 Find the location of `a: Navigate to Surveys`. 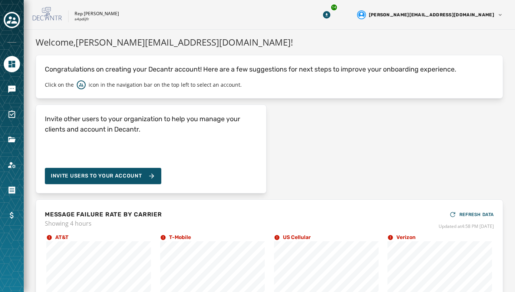

a: Navigate to Surveys is located at coordinates (12, 115).